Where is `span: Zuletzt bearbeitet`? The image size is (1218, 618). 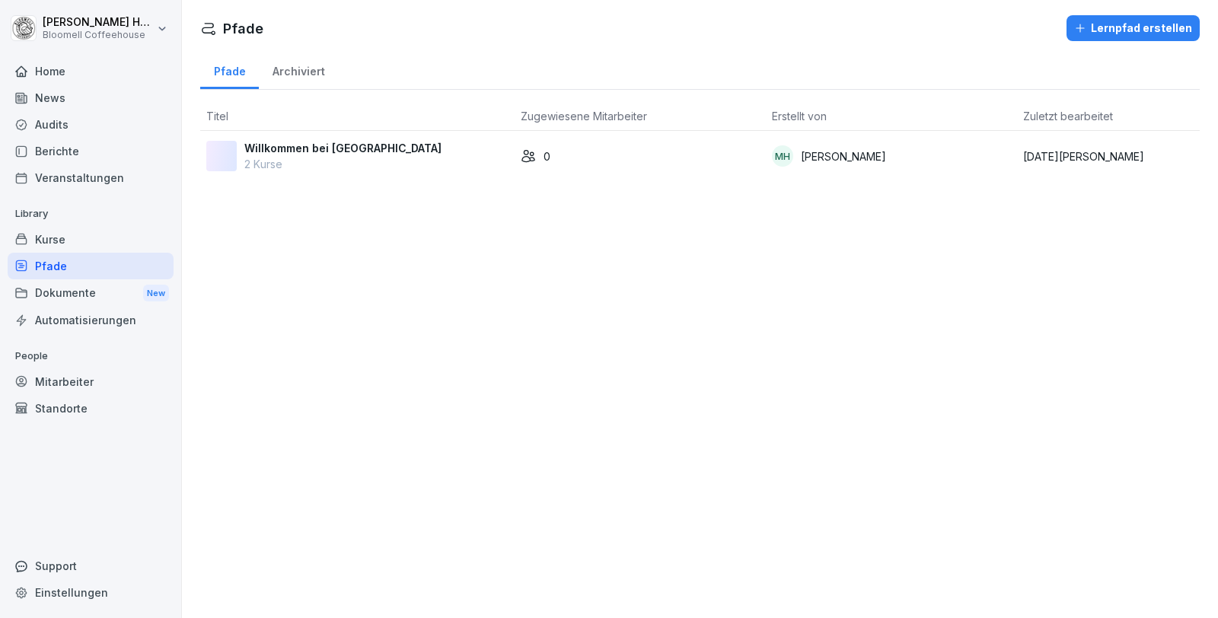 span: Zuletzt bearbeitet is located at coordinates (1068, 116).